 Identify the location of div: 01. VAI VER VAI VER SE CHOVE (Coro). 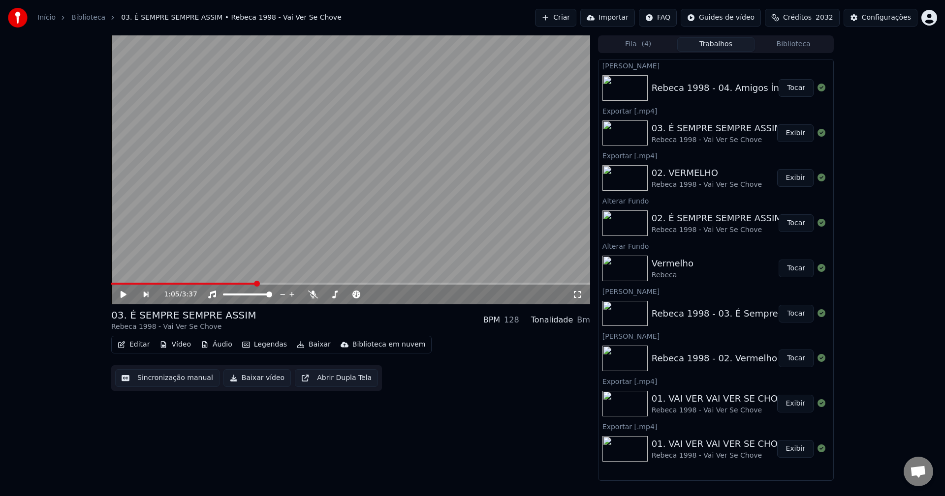
(735, 399).